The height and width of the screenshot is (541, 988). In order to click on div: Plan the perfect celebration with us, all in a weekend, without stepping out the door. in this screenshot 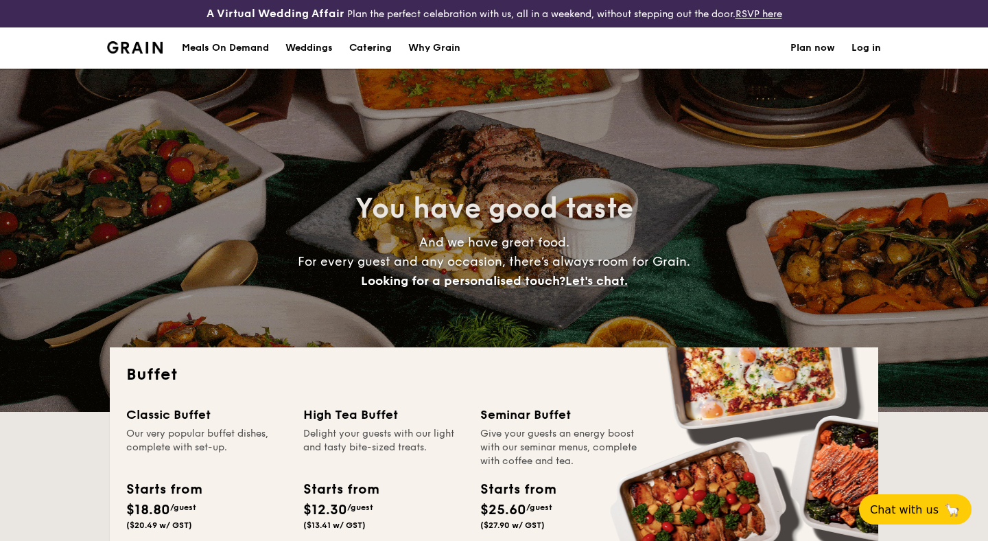, I will do `click(494, 14)`.